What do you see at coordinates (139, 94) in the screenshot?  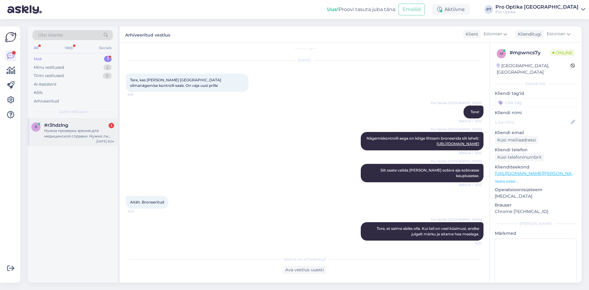 I see `span: 9:18` at bounding box center [139, 94].